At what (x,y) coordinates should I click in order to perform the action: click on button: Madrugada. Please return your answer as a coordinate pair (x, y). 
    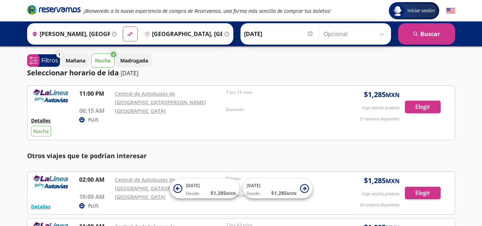
    Looking at the image, I should click on (134, 60).